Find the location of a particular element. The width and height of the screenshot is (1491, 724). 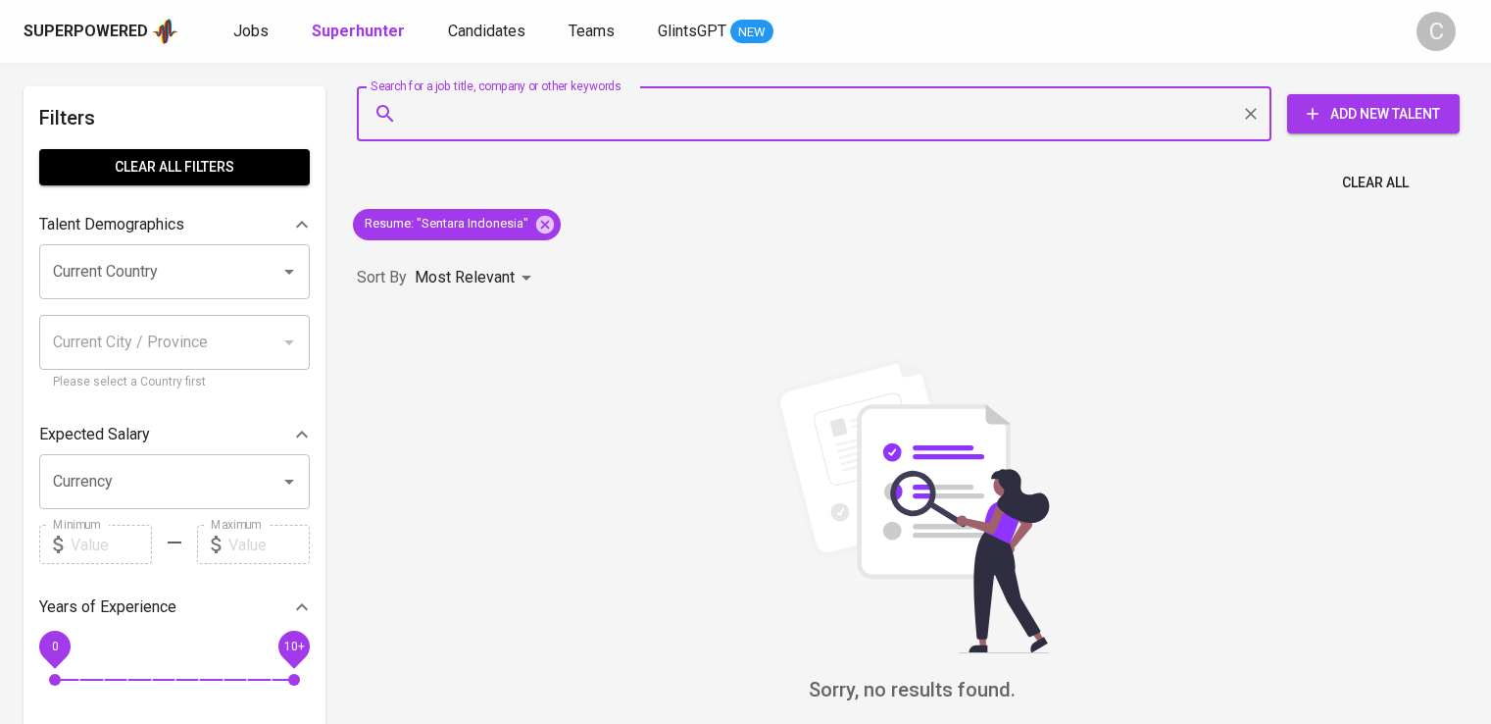

span: Jobs is located at coordinates (251, 30).